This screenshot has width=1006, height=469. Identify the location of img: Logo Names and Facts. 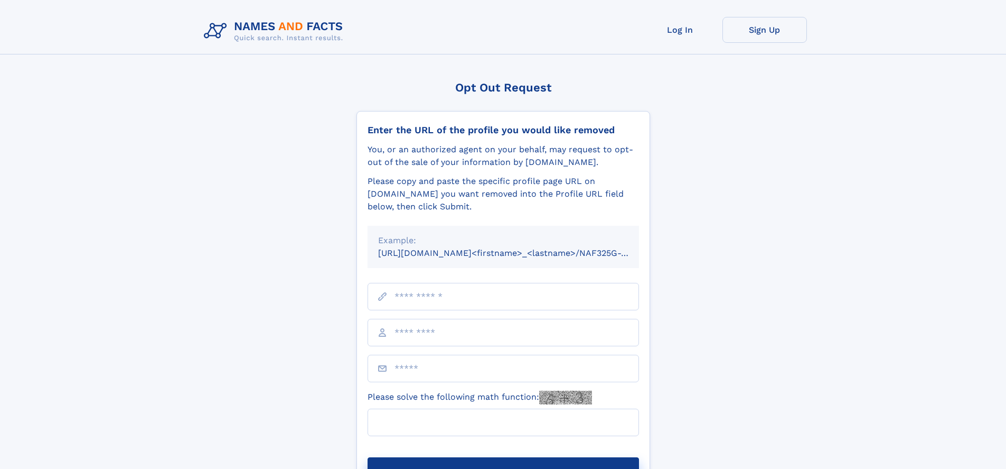
(276, 31).